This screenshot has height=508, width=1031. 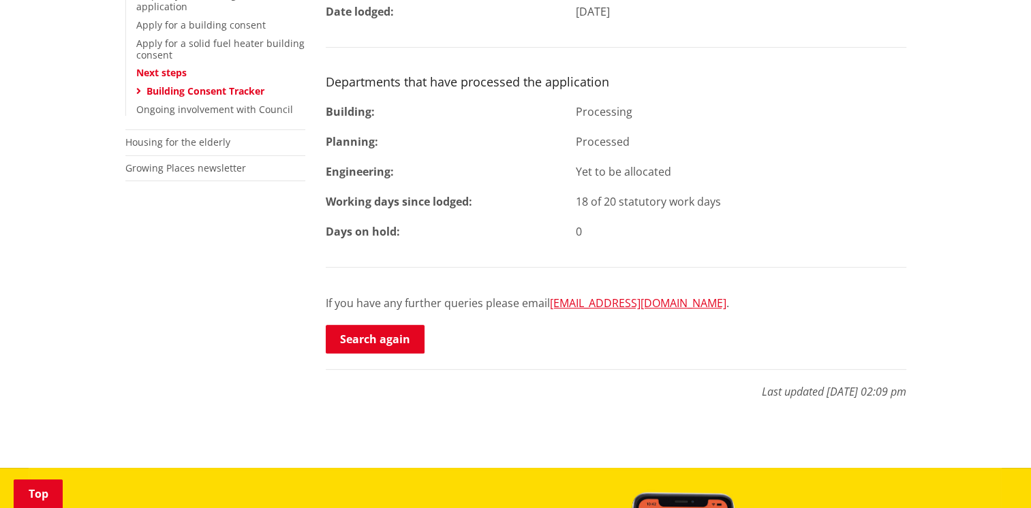 What do you see at coordinates (363, 232) in the screenshot?
I see `strong: Days on hold:` at bounding box center [363, 232].